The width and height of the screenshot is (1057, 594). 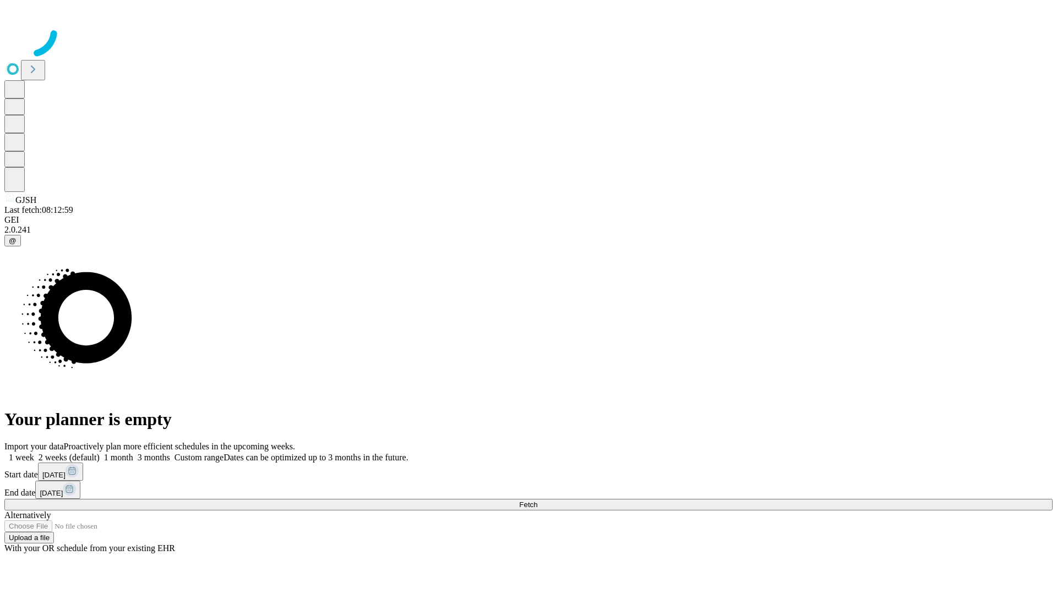 I want to click on span: 2 weeks (default), so click(x=69, y=457).